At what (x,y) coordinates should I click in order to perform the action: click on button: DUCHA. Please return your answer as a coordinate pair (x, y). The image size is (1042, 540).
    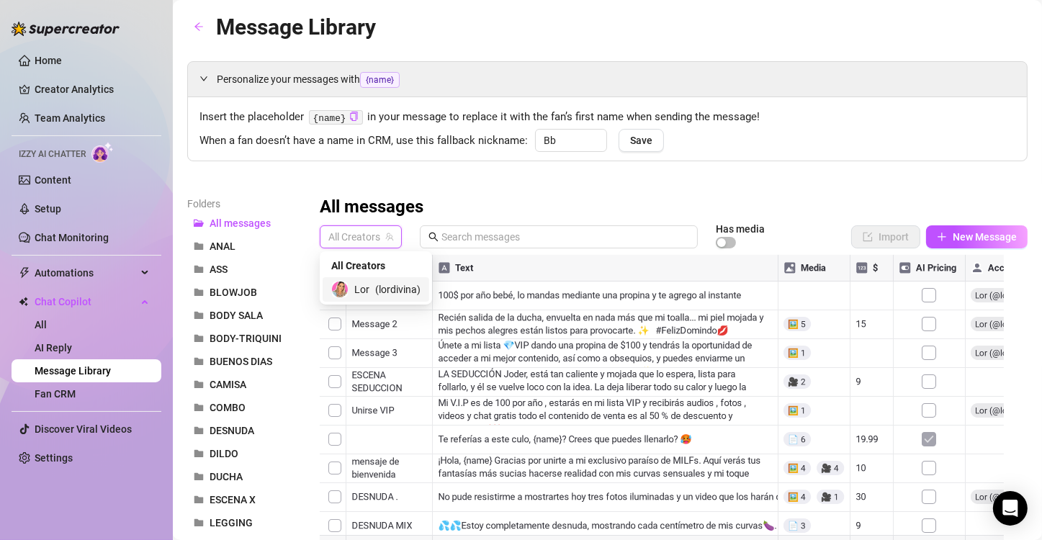
    Looking at the image, I should click on (245, 477).